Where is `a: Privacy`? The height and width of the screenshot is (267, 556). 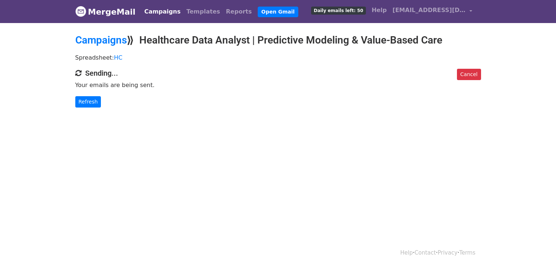 a: Privacy is located at coordinates (447, 252).